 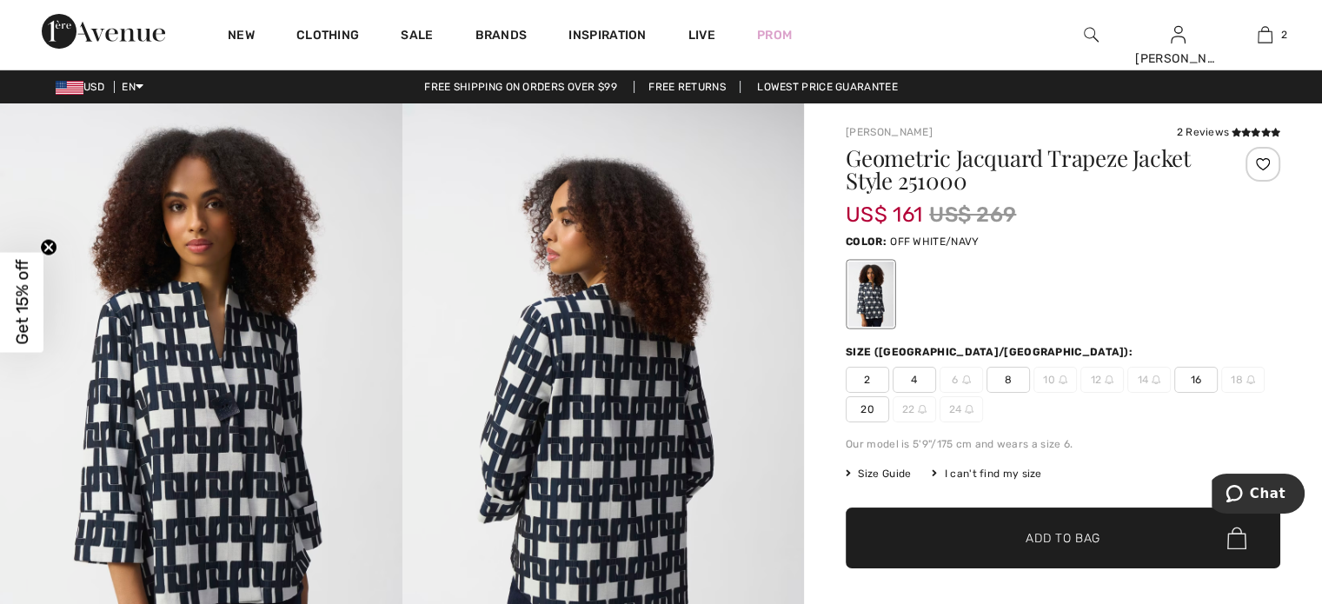 I want to click on div: OFF WHITE/NAVY, so click(x=871, y=294).